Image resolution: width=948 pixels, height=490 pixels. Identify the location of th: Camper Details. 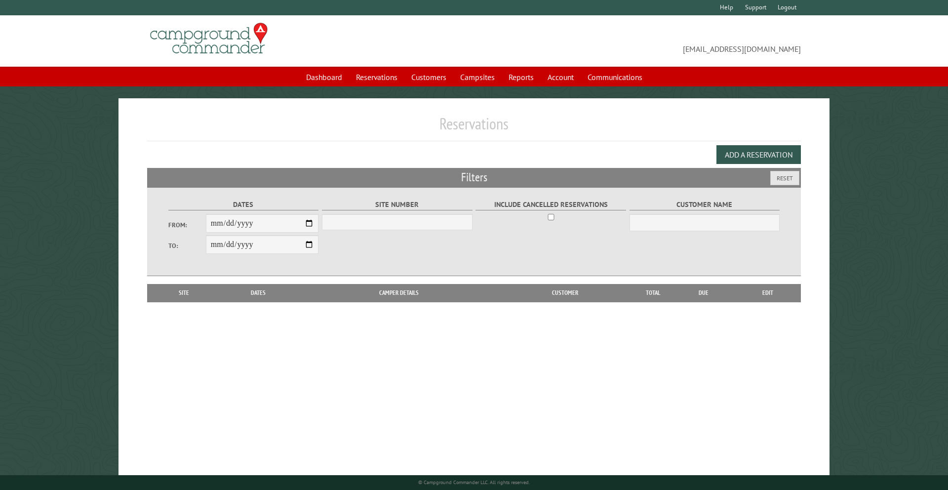
(399, 293).